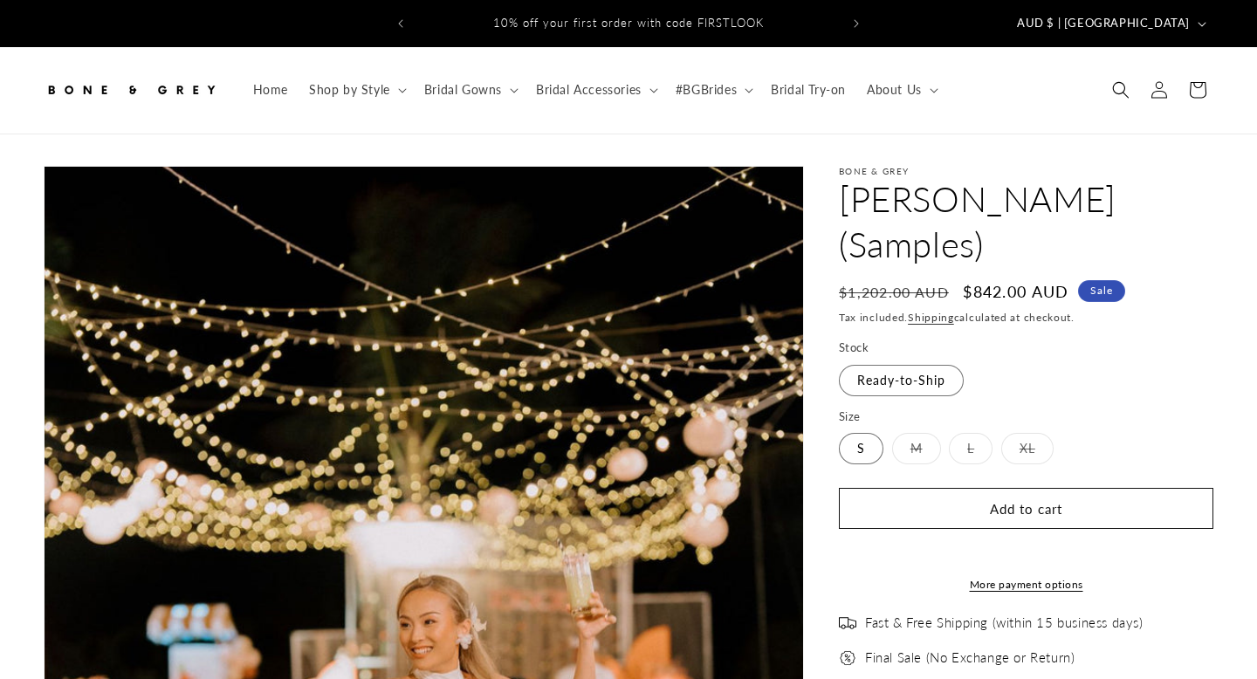 Image resolution: width=1257 pixels, height=679 pixels. What do you see at coordinates (1121, 90) in the screenshot?
I see `summary: Search` at bounding box center [1121, 90].